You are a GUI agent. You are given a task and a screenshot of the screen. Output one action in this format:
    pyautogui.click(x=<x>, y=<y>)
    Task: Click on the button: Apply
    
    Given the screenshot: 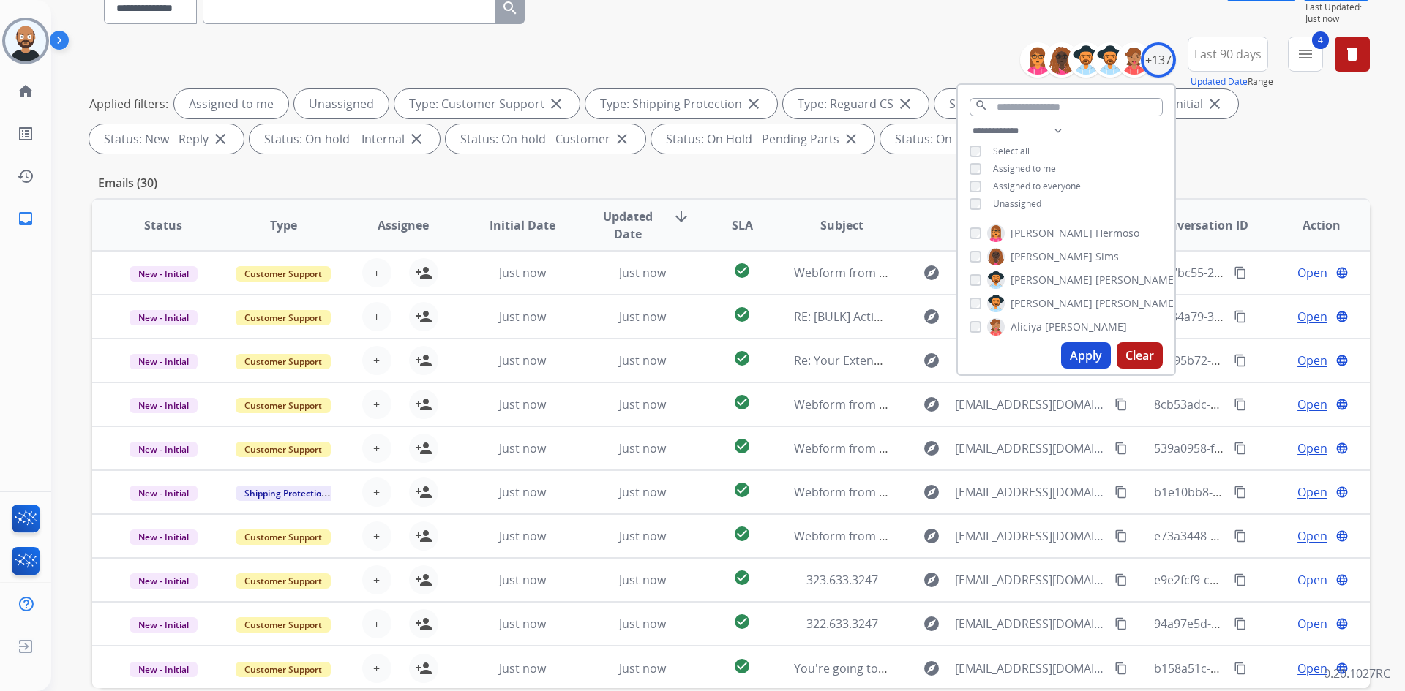 What is the action you would take?
    pyautogui.click(x=1086, y=356)
    